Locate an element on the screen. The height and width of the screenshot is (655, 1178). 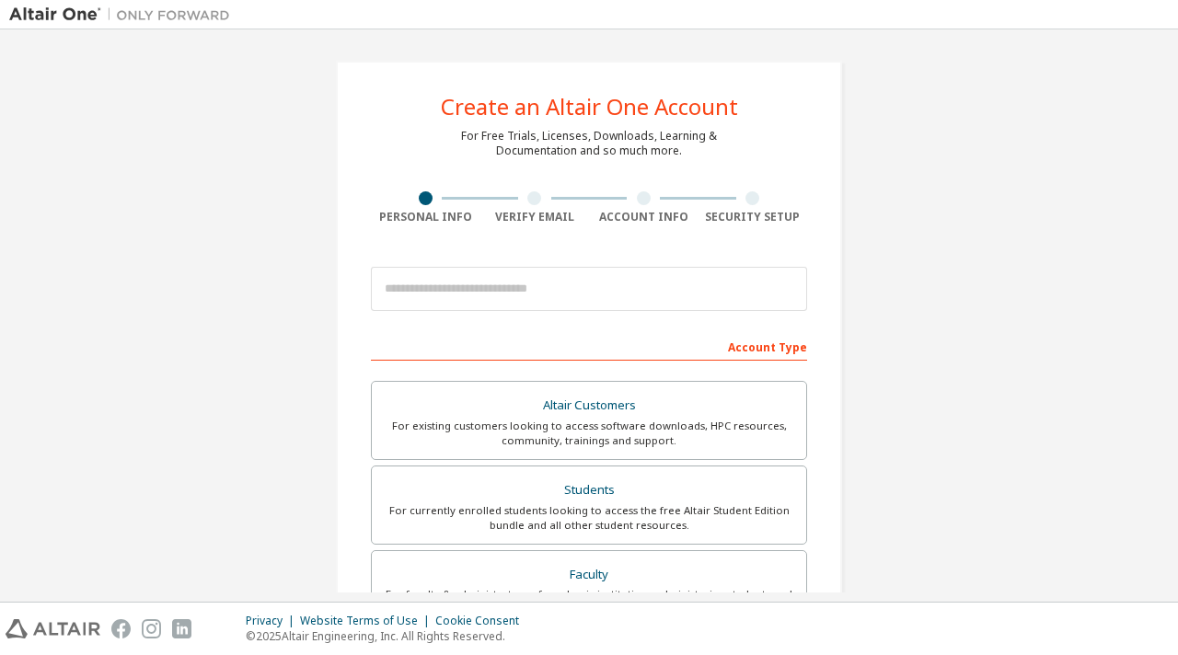
div: Faculty is located at coordinates (589, 575).